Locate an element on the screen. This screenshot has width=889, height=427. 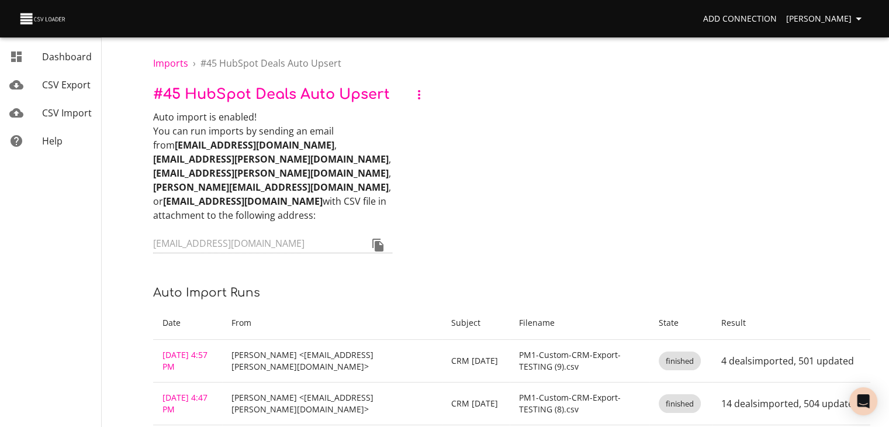
span: CSV Import is located at coordinates (67, 113).